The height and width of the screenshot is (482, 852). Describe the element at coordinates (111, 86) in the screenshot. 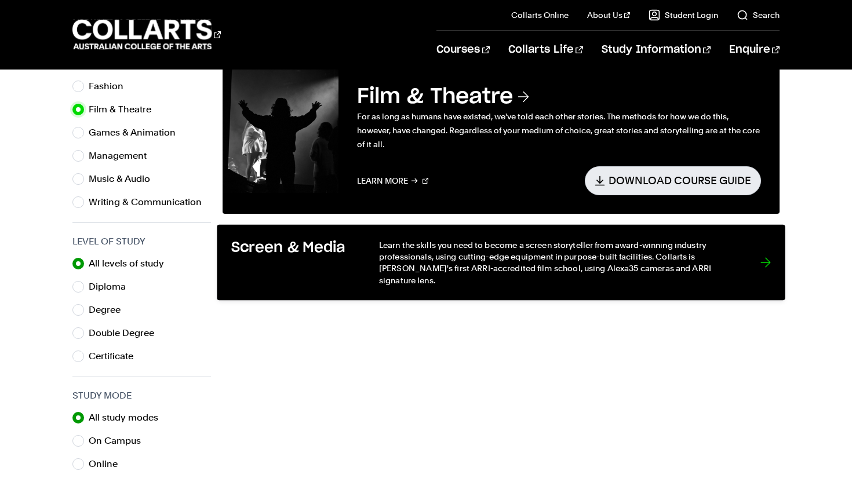

I see `label: Fashion` at that location.